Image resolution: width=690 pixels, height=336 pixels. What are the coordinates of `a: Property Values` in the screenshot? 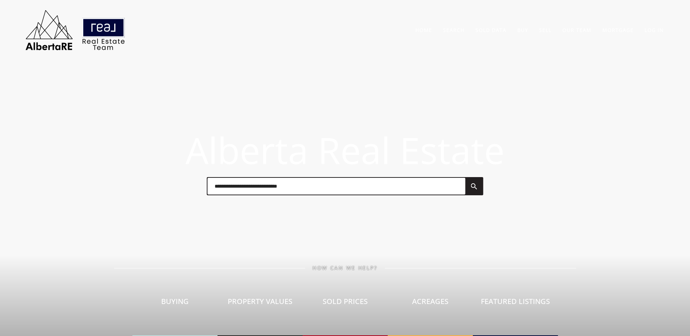 It's located at (260, 303).